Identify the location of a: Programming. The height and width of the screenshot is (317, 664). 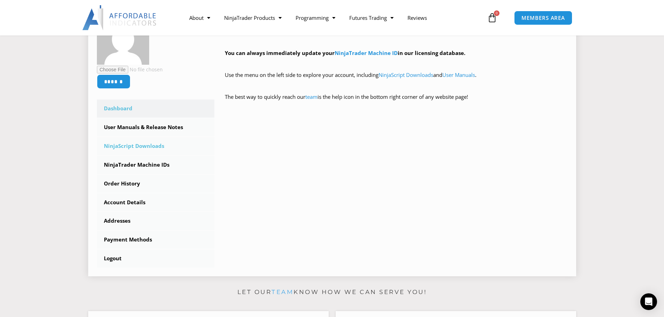
(315, 18).